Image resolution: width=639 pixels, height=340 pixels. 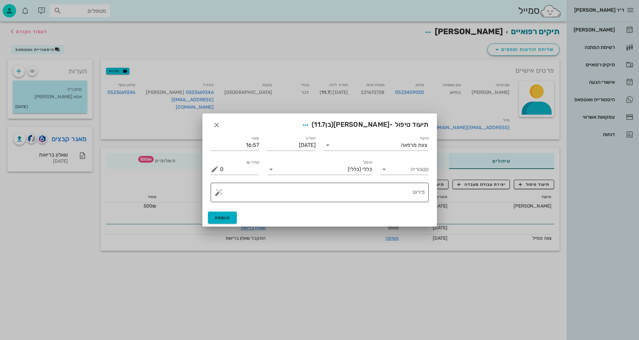 What do you see at coordinates (354, 169) in the screenshot?
I see `span: (כללי)` at bounding box center [354, 169].